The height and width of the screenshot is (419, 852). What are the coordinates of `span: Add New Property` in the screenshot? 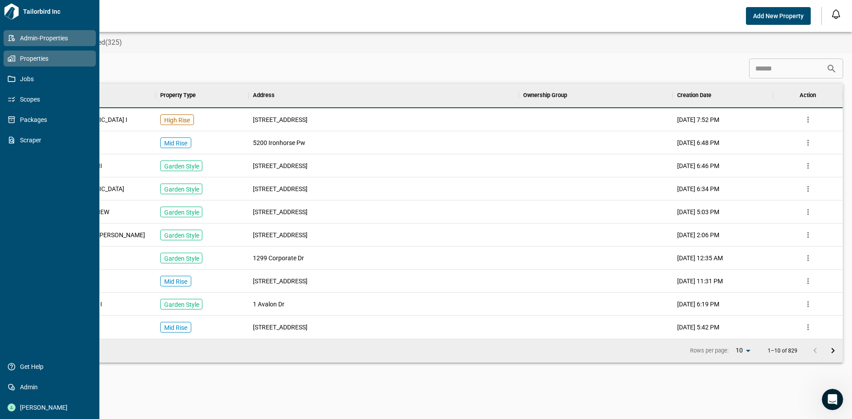 It's located at (778, 16).